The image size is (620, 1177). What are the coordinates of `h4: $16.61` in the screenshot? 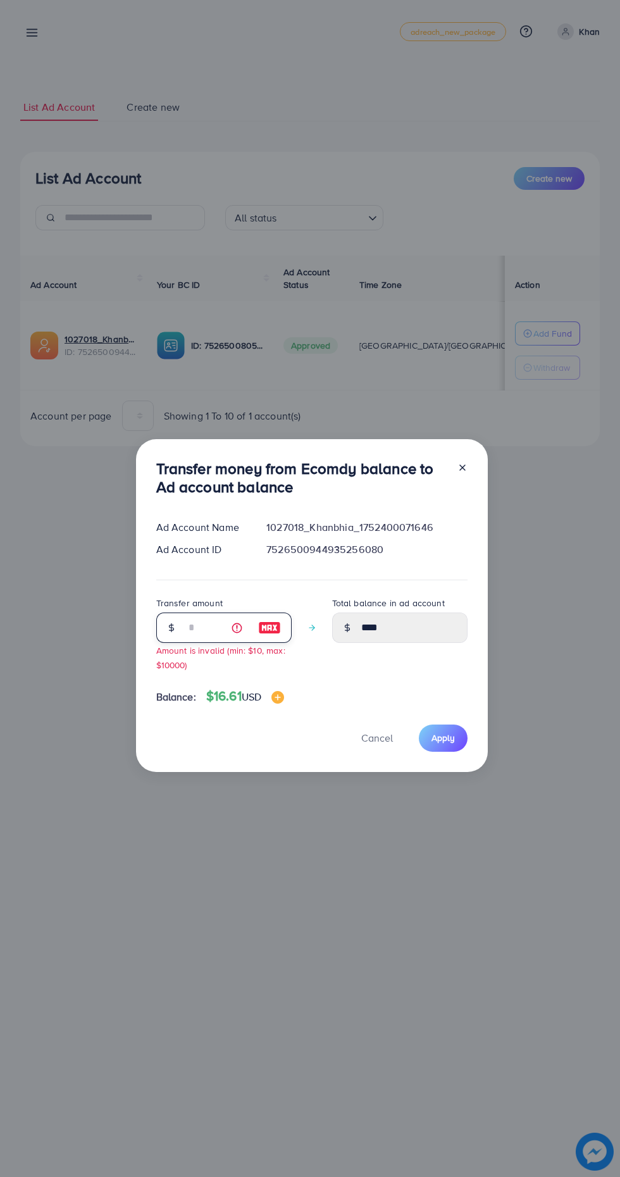 It's located at (245, 696).